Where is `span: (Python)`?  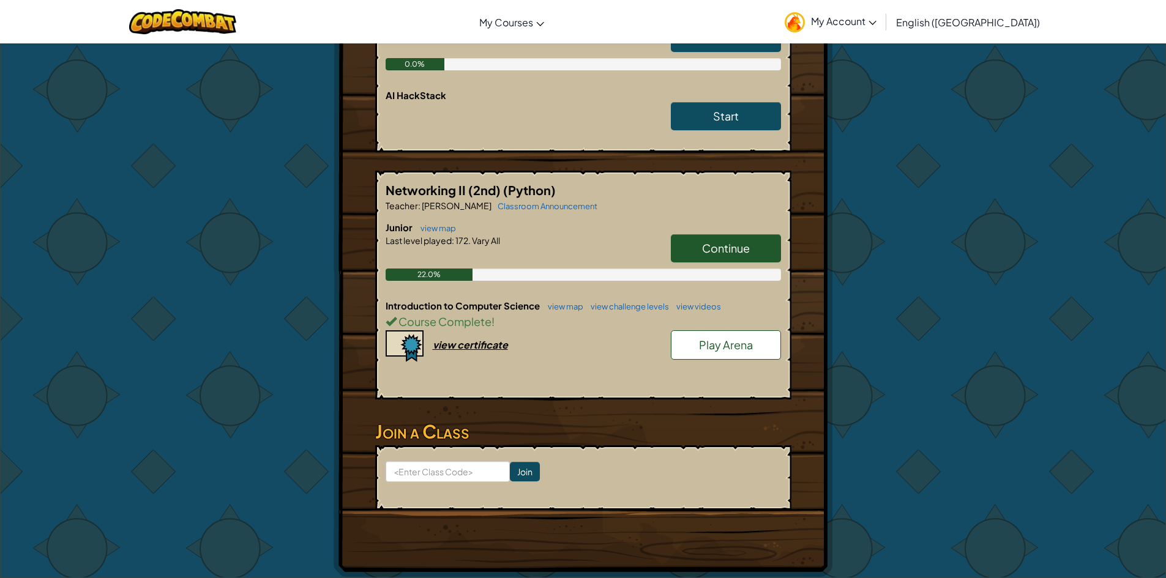
span: (Python) is located at coordinates (529, 190).